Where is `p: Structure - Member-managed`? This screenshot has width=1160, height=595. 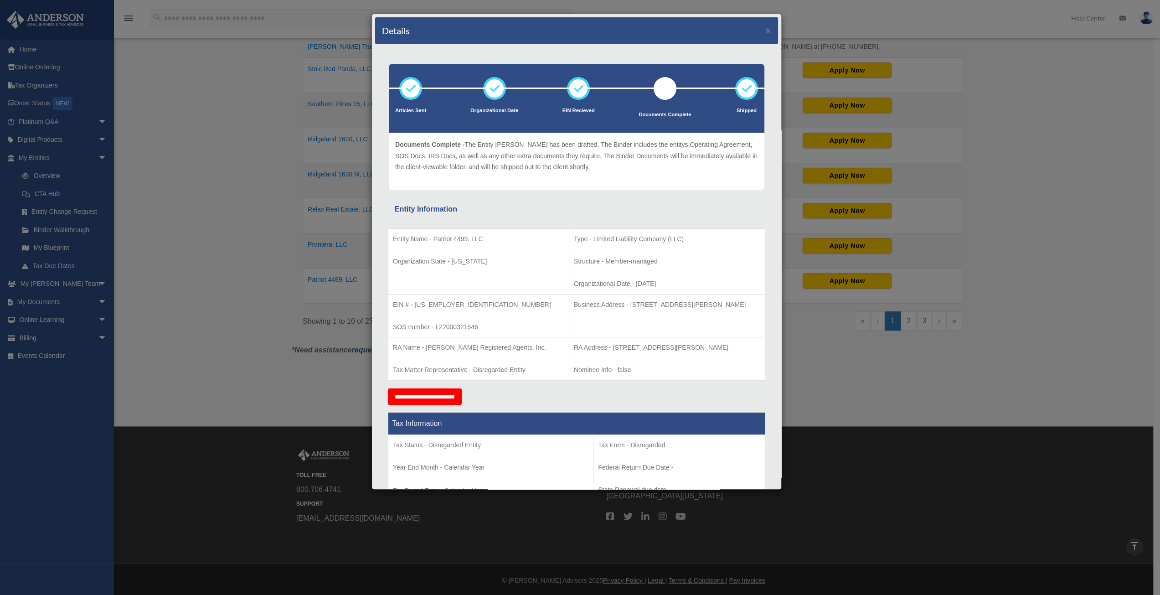 p: Structure - Member-managed is located at coordinates (667, 261).